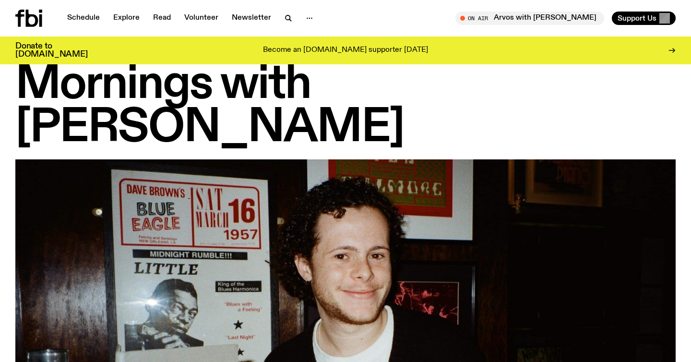 The image size is (691, 362). Describe the element at coordinates (637, 18) in the screenshot. I see `span: Support Us` at that location.